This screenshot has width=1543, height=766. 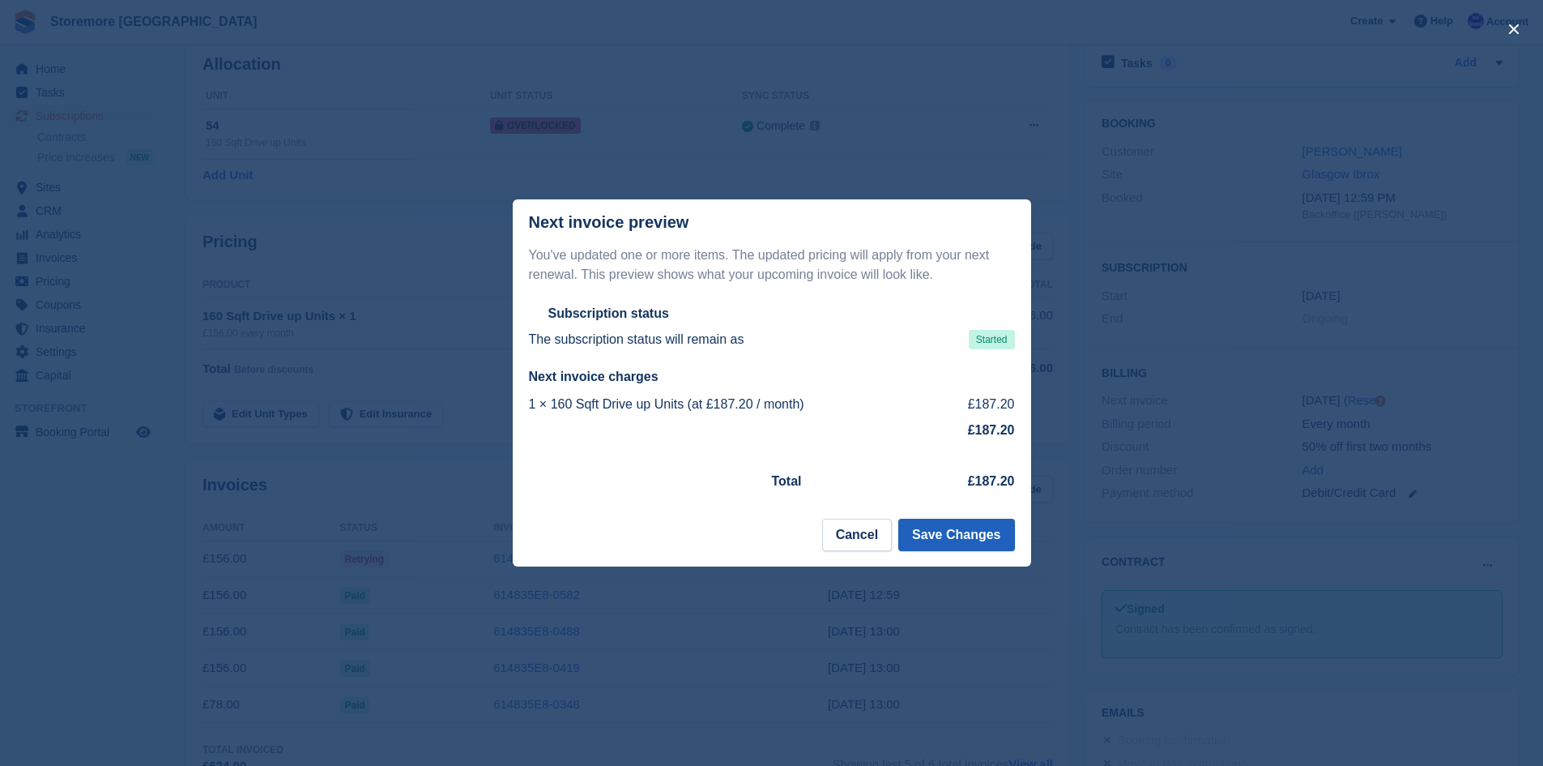 What do you see at coordinates (787, 480) in the screenshot?
I see `strong: Total` at bounding box center [787, 480].